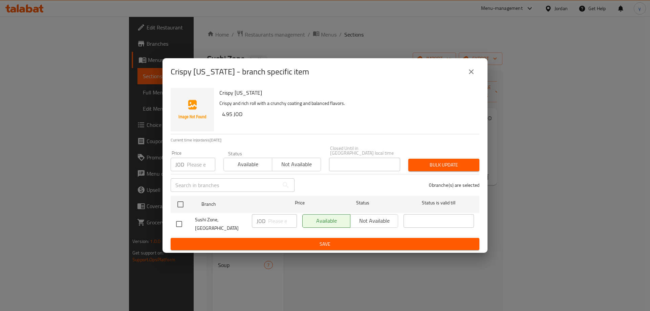 This screenshot has width=650, height=311. I want to click on button: Available, so click(248, 165).